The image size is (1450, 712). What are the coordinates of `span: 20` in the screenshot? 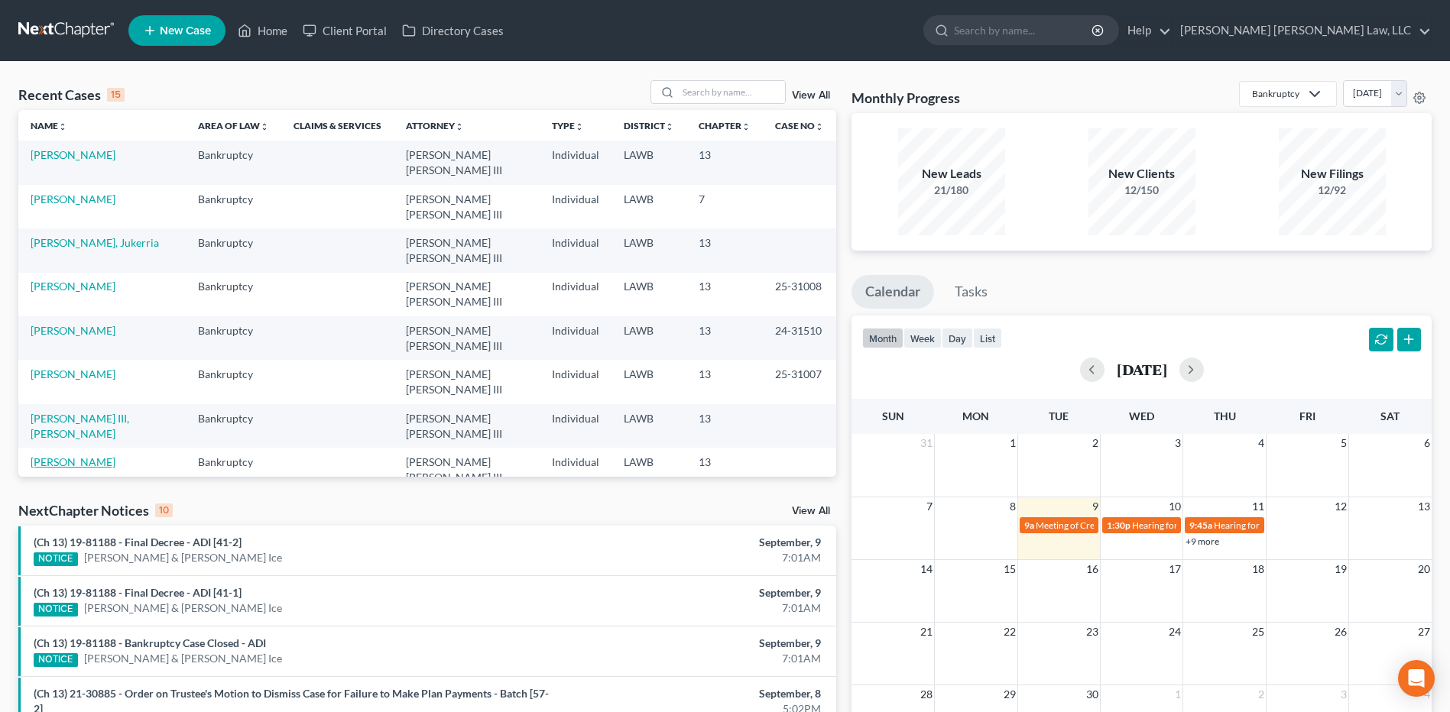 It's located at (1424, 569).